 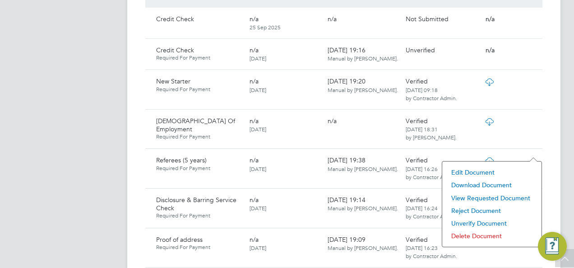 What do you see at coordinates (492, 211) in the screenshot?
I see `li: Reject Document` at bounding box center [492, 211].